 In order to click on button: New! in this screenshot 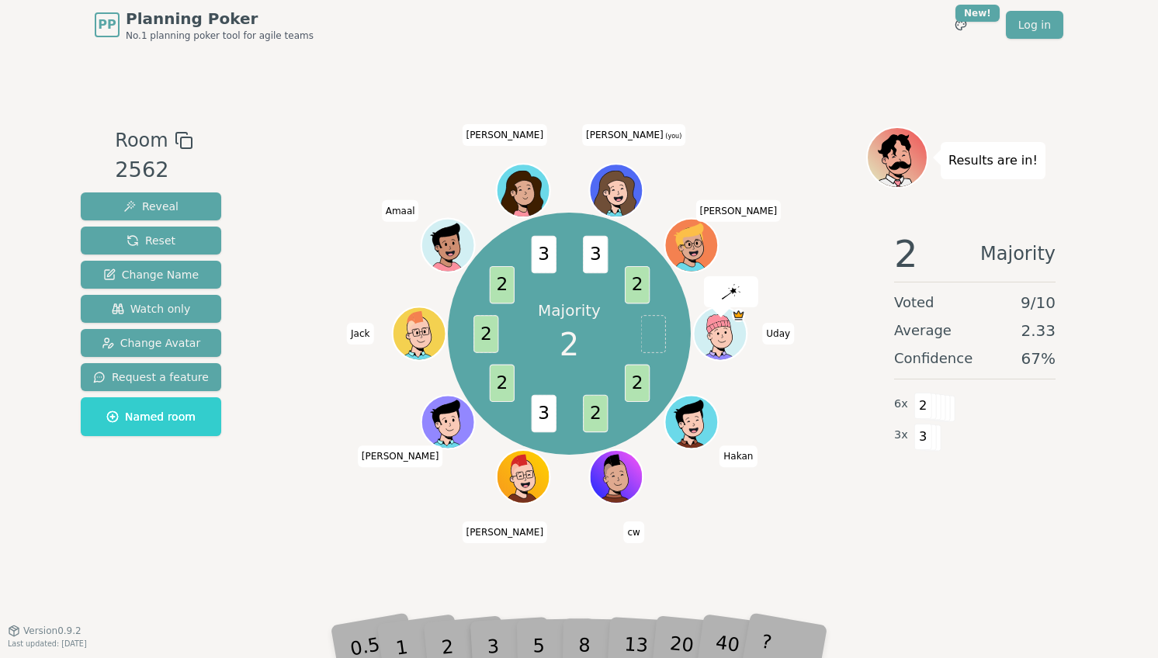, I will do `click(961, 25)`.